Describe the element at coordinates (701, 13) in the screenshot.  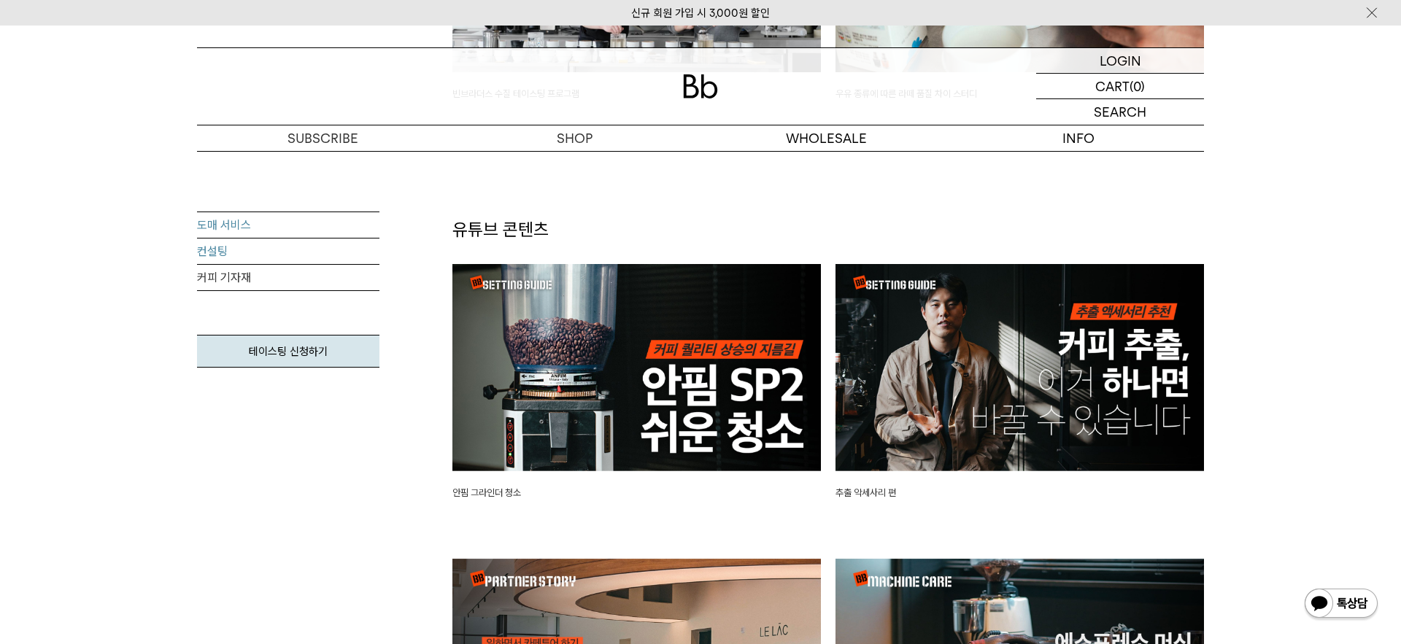
I see `a: 신규 회원 가입 시 3,000원 할인` at that location.